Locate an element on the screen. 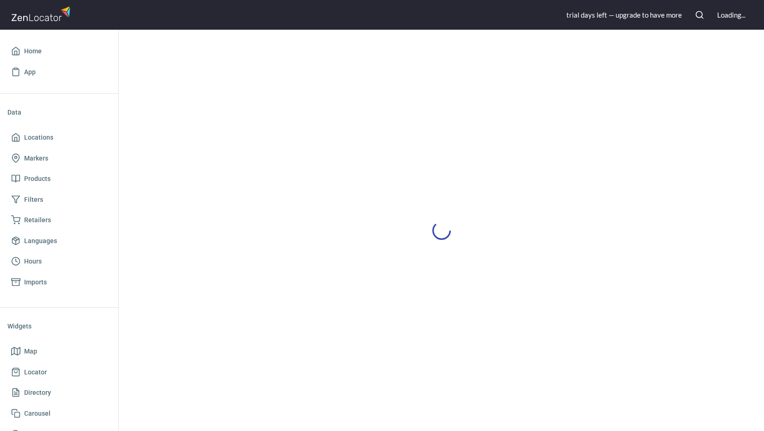 Image resolution: width=764 pixels, height=431 pixels. a: Directory is located at coordinates (59, 393).